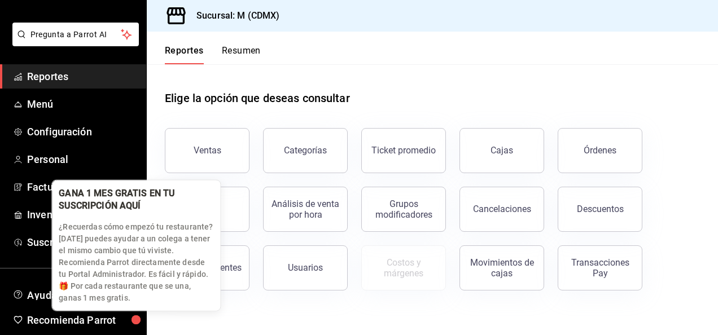 This screenshot has width=718, height=335. Describe the element at coordinates (600, 151) in the screenshot. I see `button: Órdenes` at that location.